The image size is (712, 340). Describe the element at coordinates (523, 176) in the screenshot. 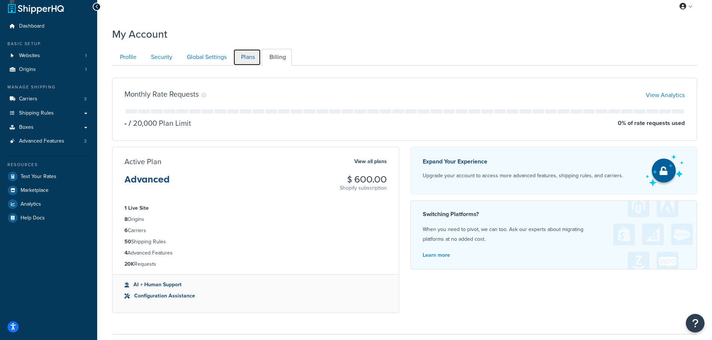

I see `p: Upgrade your account to access more advanced features, shipping rules, and carriers.` at that location.